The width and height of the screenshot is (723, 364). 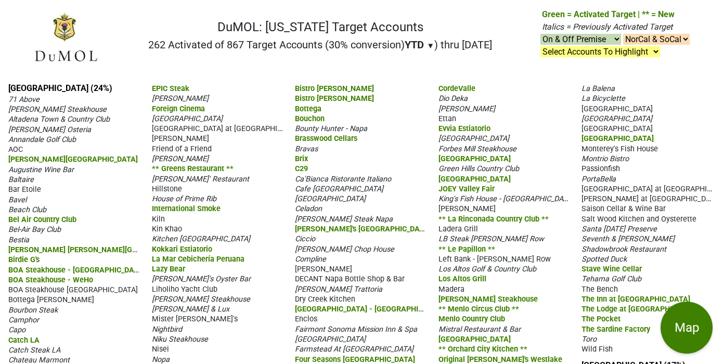 What do you see at coordinates (41, 170) in the screenshot?
I see `span: Augustine Wine Bar` at bounding box center [41, 170].